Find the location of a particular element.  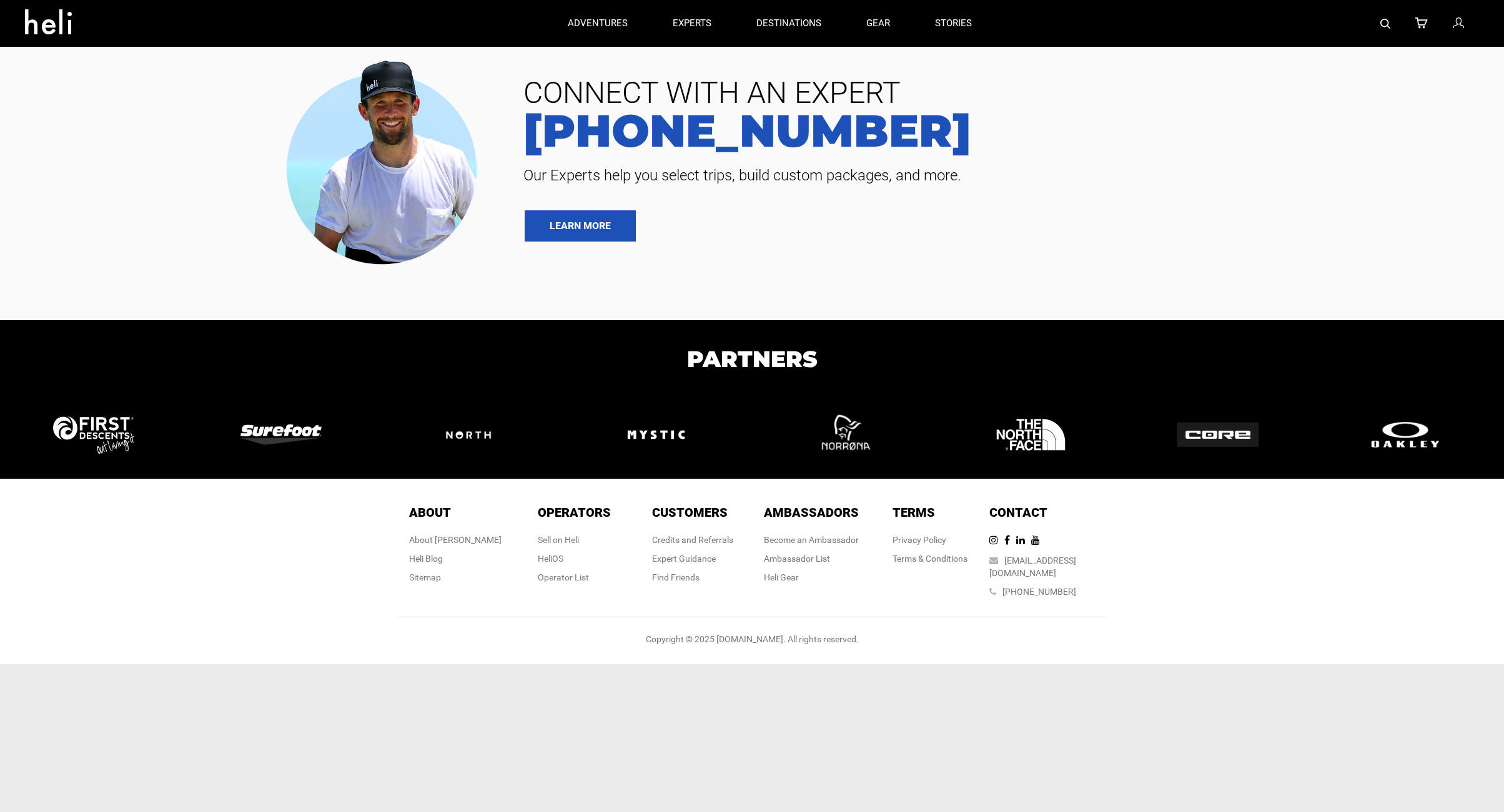

a: HeliOS is located at coordinates (550, 559).